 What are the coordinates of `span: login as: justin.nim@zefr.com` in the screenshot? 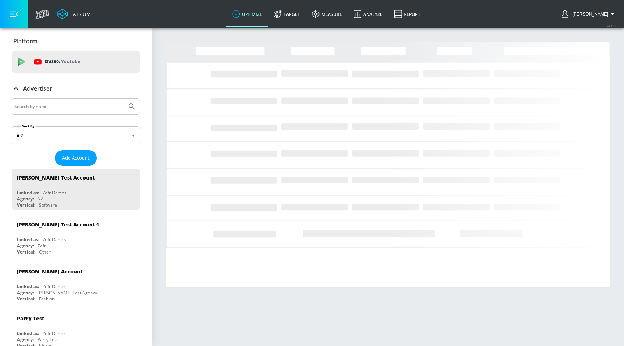 It's located at (588, 14).